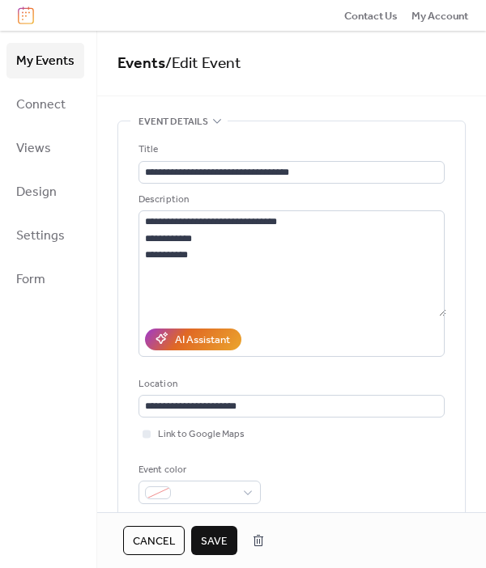  What do you see at coordinates (45, 148) in the screenshot?
I see `a: Views` at bounding box center [45, 148].